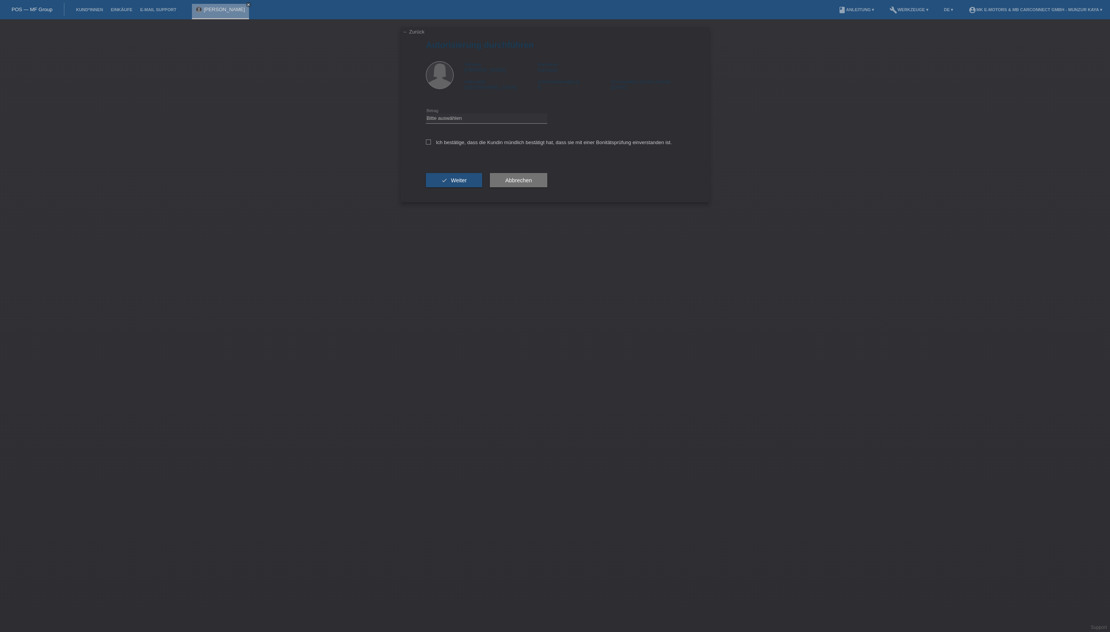 This screenshot has width=1110, height=632. What do you see at coordinates (893, 10) in the screenshot?
I see `i: build` at bounding box center [893, 10].